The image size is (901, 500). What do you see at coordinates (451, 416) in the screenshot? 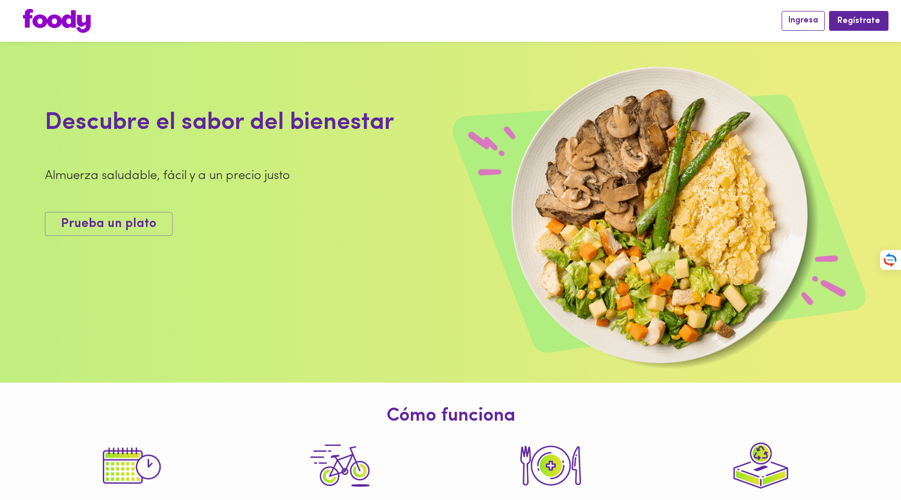
I see `h1: Cómo funciona` at bounding box center [451, 416].